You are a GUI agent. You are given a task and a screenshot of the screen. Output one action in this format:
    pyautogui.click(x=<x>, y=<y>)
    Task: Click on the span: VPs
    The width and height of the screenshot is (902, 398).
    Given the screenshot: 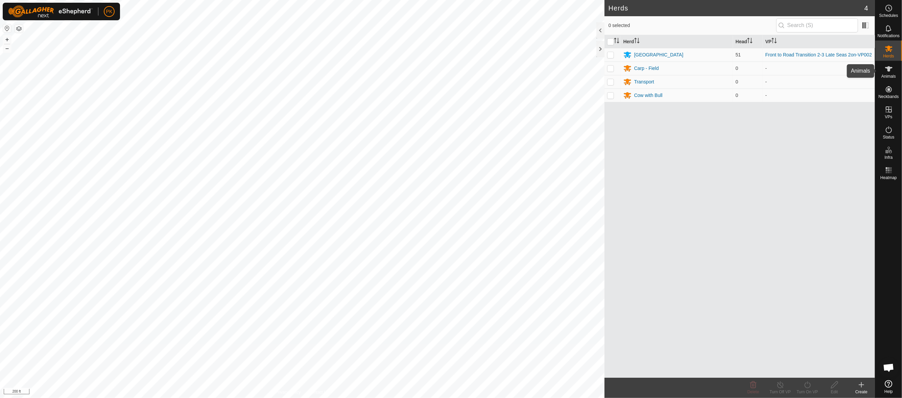 What is the action you would take?
    pyautogui.click(x=889, y=117)
    